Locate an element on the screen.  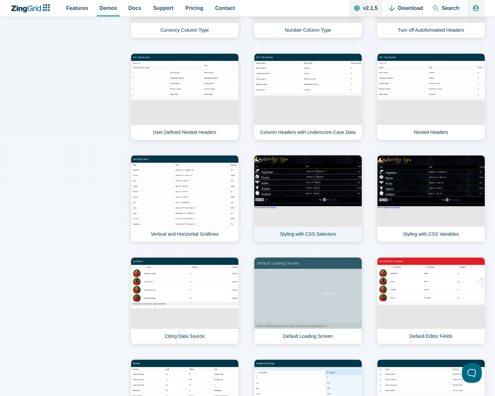
a: Styling with CSS Variables is located at coordinates (431, 198).